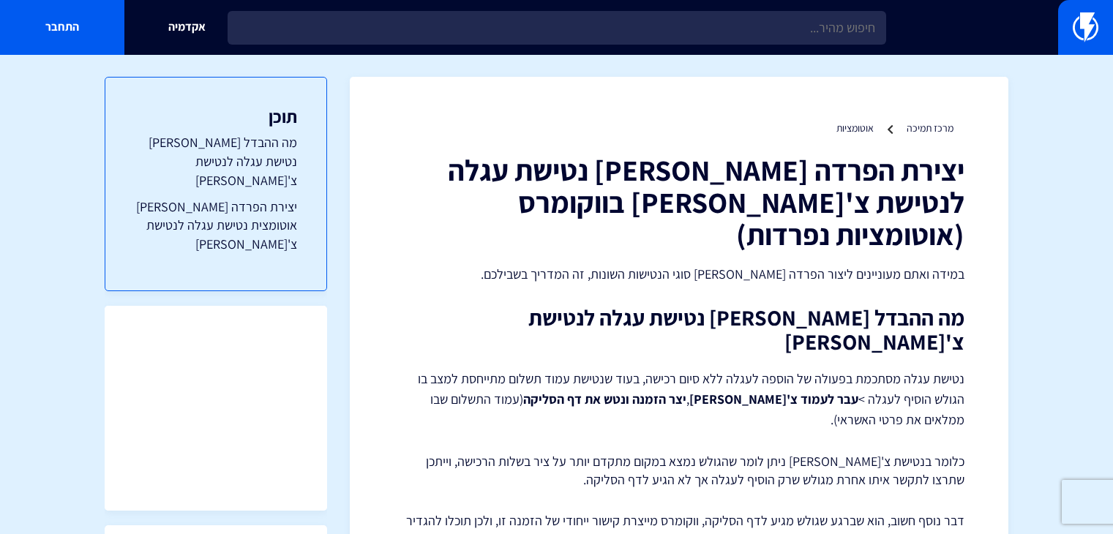  I want to click on p: נטישת עגלה מסתכמת בפעולה של הוספה לעגלה ללא סיום רכישה, בעוד שנטישת עמוד תשלום מתייחסת למצב בו הג..., so click(679, 400).